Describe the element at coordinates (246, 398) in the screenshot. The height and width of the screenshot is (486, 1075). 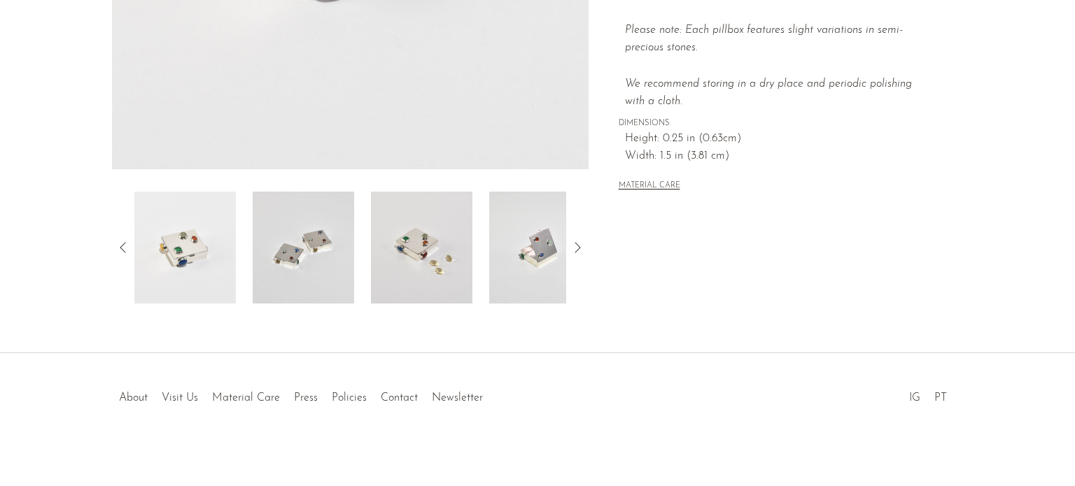
I see `a: Material Care` at that location.